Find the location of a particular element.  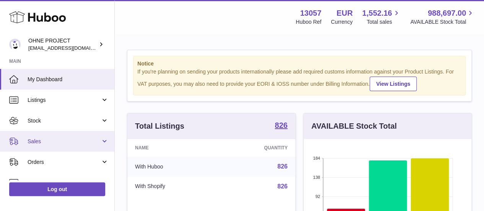

div: Currency is located at coordinates (341, 22).